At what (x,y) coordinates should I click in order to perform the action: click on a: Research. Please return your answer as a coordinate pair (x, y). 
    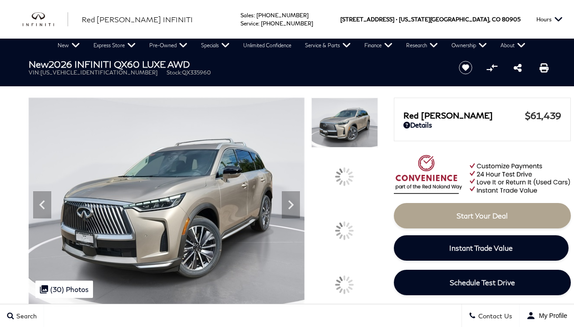
    Looking at the image, I should click on (422, 45).